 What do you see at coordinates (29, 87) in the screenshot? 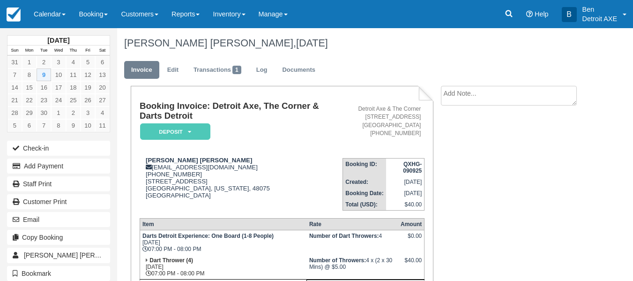
I see `a: 15` at bounding box center [29, 87].